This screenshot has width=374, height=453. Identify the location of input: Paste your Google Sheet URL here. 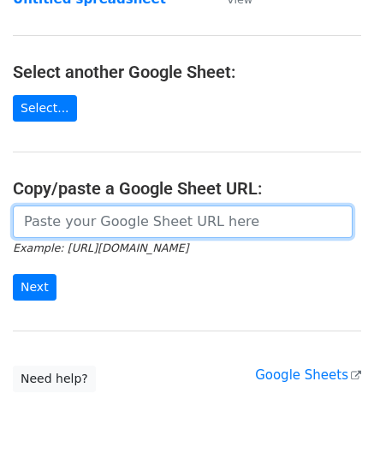
(182, 222).